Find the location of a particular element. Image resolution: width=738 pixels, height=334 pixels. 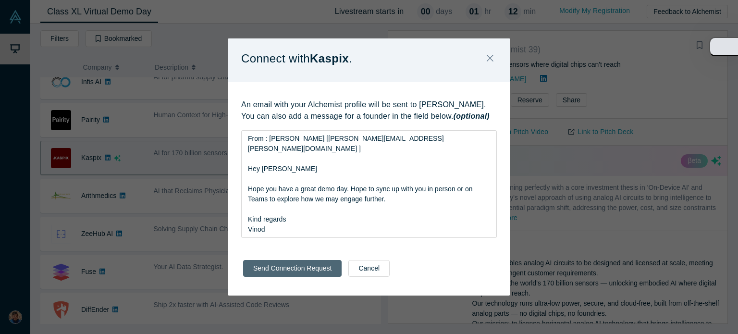

span: Kind regards is located at coordinates (267, 219).